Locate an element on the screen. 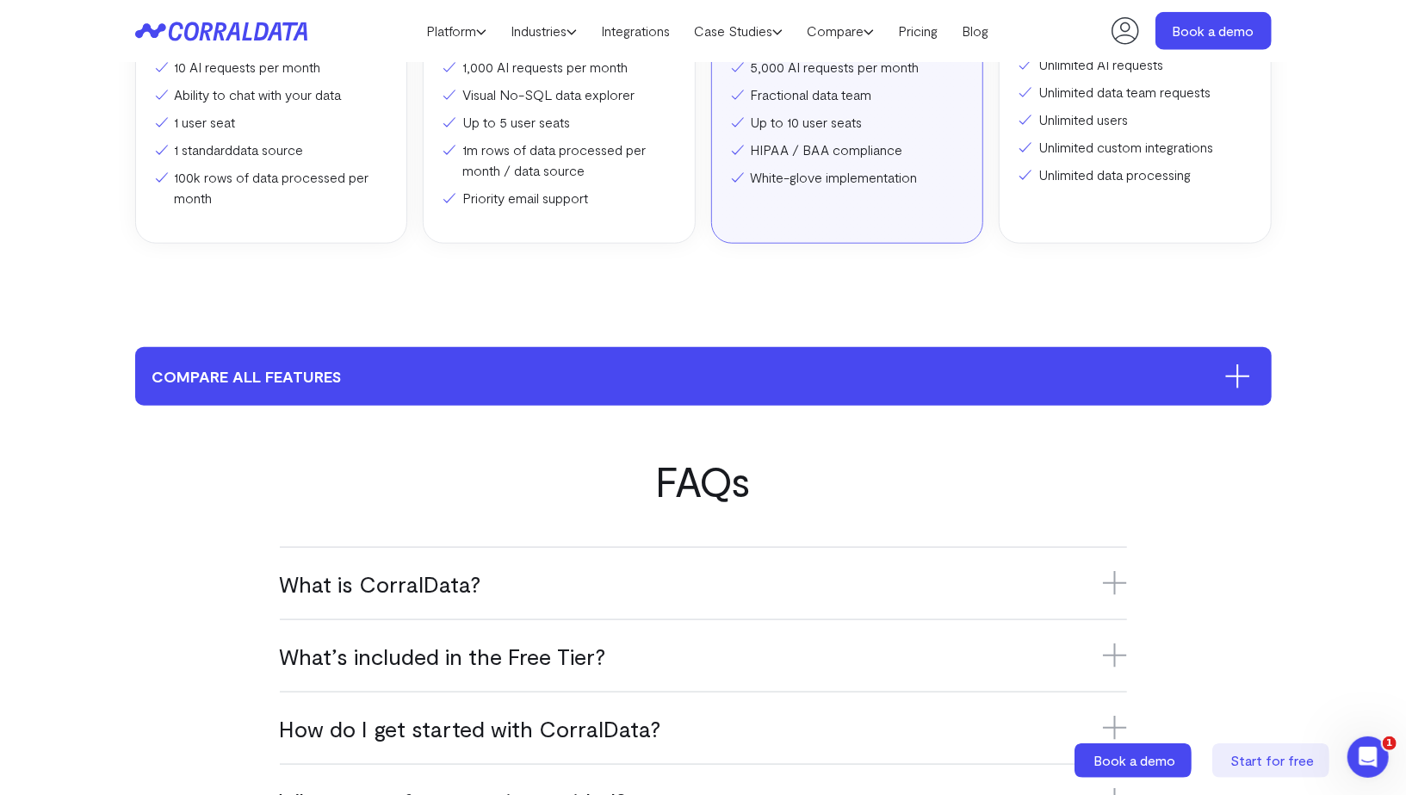 This screenshot has height=795, width=1406. h3: What is CorralData? is located at coordinates (704, 583).